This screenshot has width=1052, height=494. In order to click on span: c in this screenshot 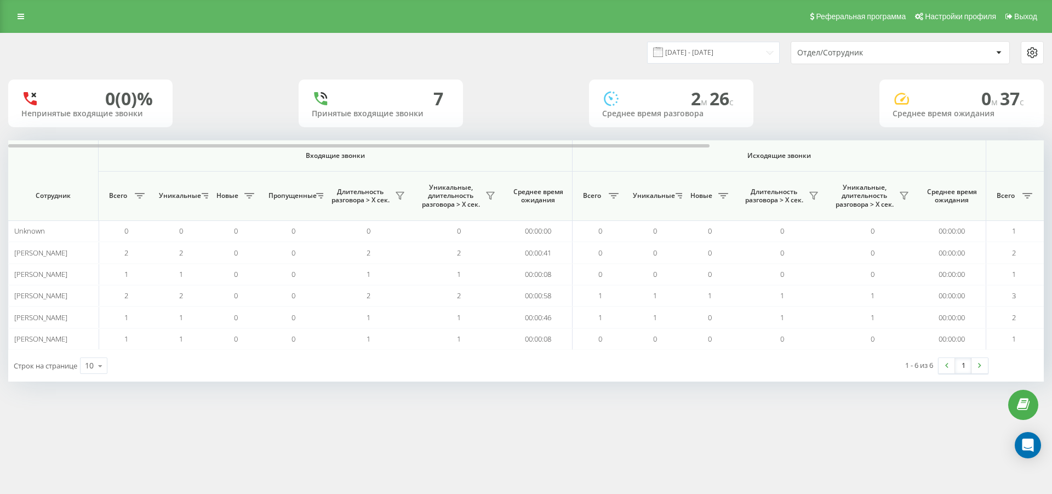, I will do `click(1022, 102)`.